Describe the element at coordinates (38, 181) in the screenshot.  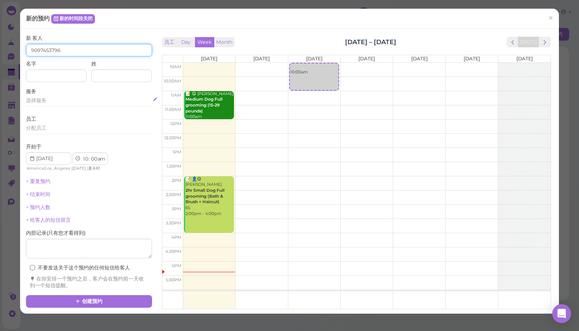
I see `a: + 重复预约` at that location.